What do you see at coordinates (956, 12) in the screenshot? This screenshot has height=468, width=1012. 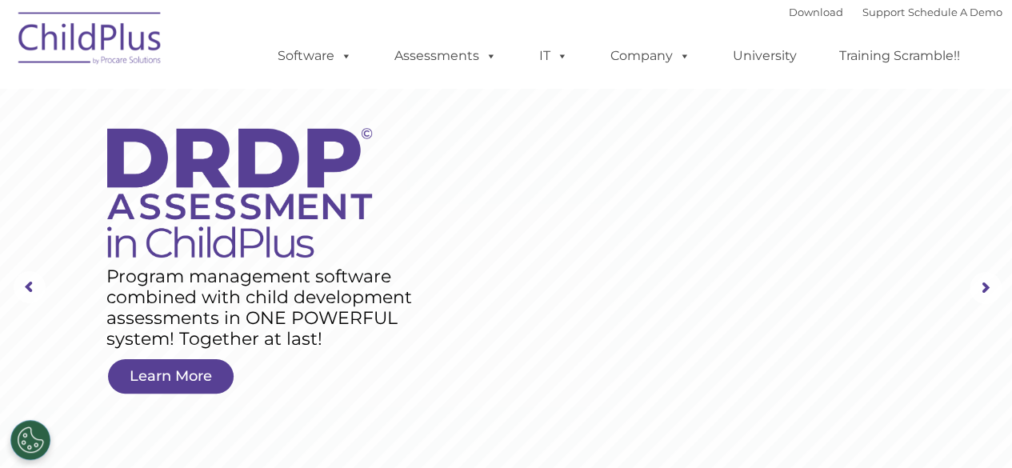 I see `a: Schedule A Demo` at bounding box center [956, 12].